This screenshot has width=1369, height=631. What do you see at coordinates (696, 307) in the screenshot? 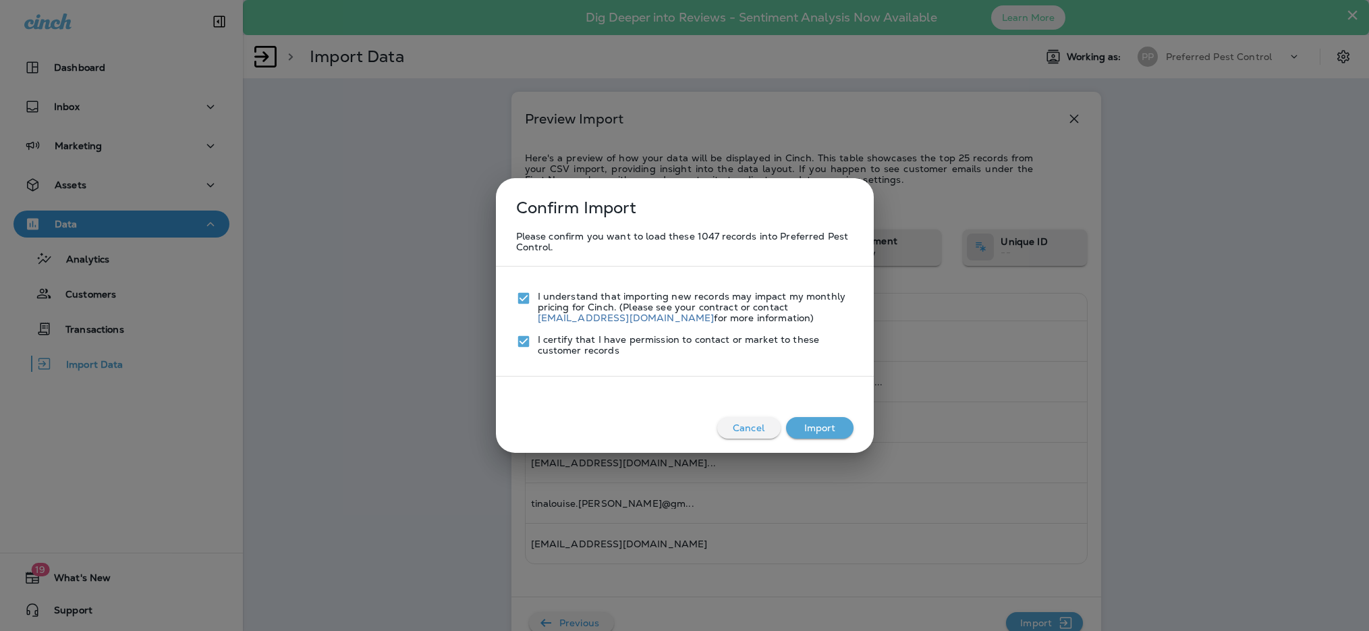
I see `p: I understand that importing new records may impact my monthly pricing for Cinch. (Please see your...` at bounding box center [696, 307].